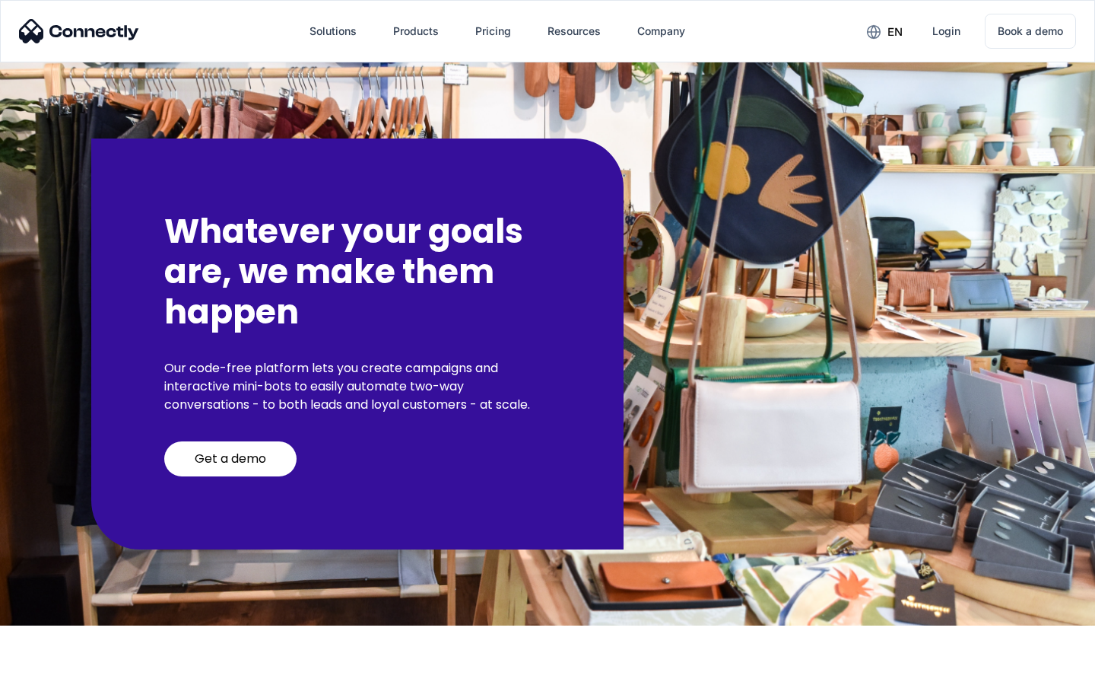  I want to click on a: Book a demo, so click(1031, 31).